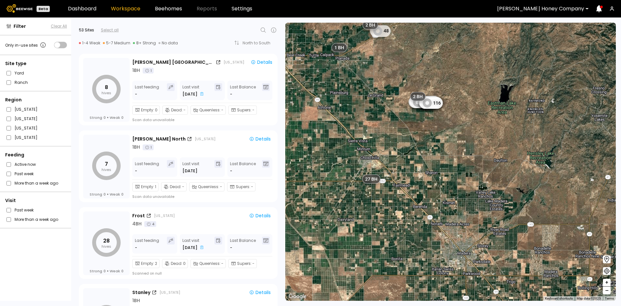 This screenshot has height=306, width=621. Describe the element at coordinates (106, 240) in the screenshot. I see `tspan: 28` at that location.